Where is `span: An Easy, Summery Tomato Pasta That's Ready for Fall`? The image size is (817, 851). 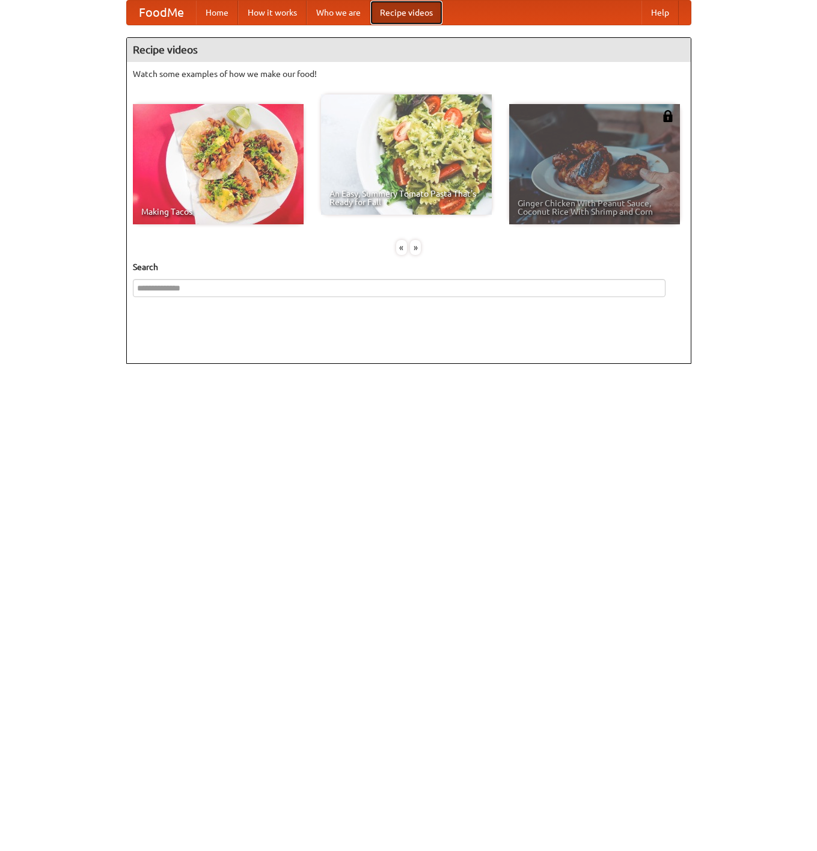 span: An Easy, Summery Tomato Pasta That's Ready for Fall is located at coordinates (406, 198).